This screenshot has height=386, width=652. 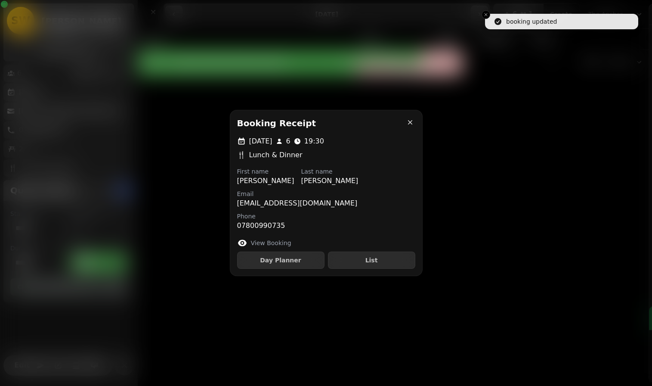 I want to click on p: 6, so click(x=288, y=141).